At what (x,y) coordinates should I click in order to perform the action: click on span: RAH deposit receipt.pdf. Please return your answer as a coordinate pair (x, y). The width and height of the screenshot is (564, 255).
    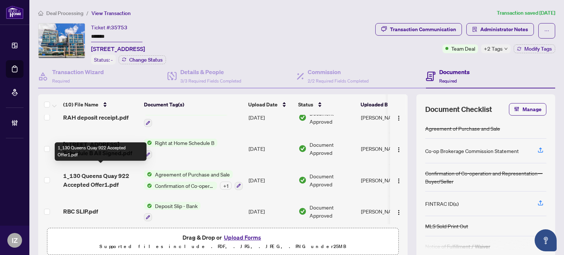
    Looking at the image, I should click on (96, 117).